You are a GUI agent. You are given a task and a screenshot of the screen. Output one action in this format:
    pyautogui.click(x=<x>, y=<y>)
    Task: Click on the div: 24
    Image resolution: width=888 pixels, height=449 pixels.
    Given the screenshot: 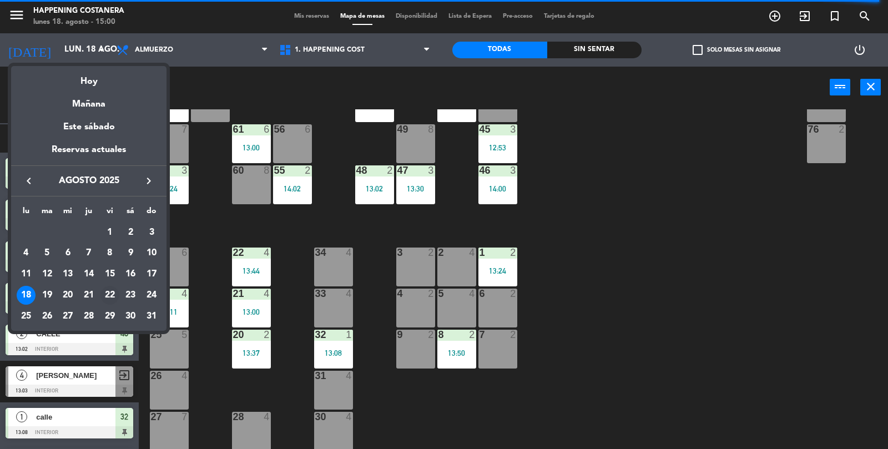 What is the action you would take?
    pyautogui.click(x=151, y=295)
    